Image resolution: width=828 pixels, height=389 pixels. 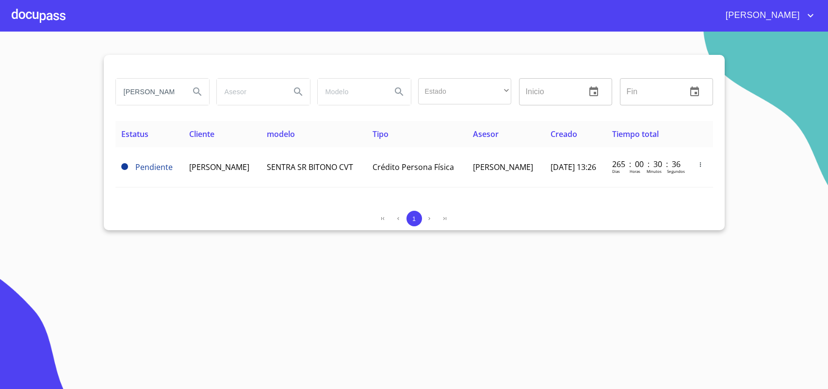 What do you see at coordinates (310, 167) in the screenshot?
I see `span: SENTRA SR BITONO CVT` at bounding box center [310, 167].